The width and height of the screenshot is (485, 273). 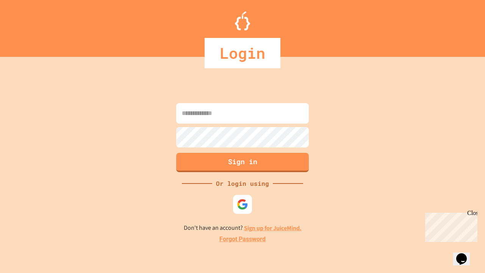 What do you see at coordinates (242, 228) in the screenshot?
I see `p: Don't have an account?` at bounding box center [242, 228].